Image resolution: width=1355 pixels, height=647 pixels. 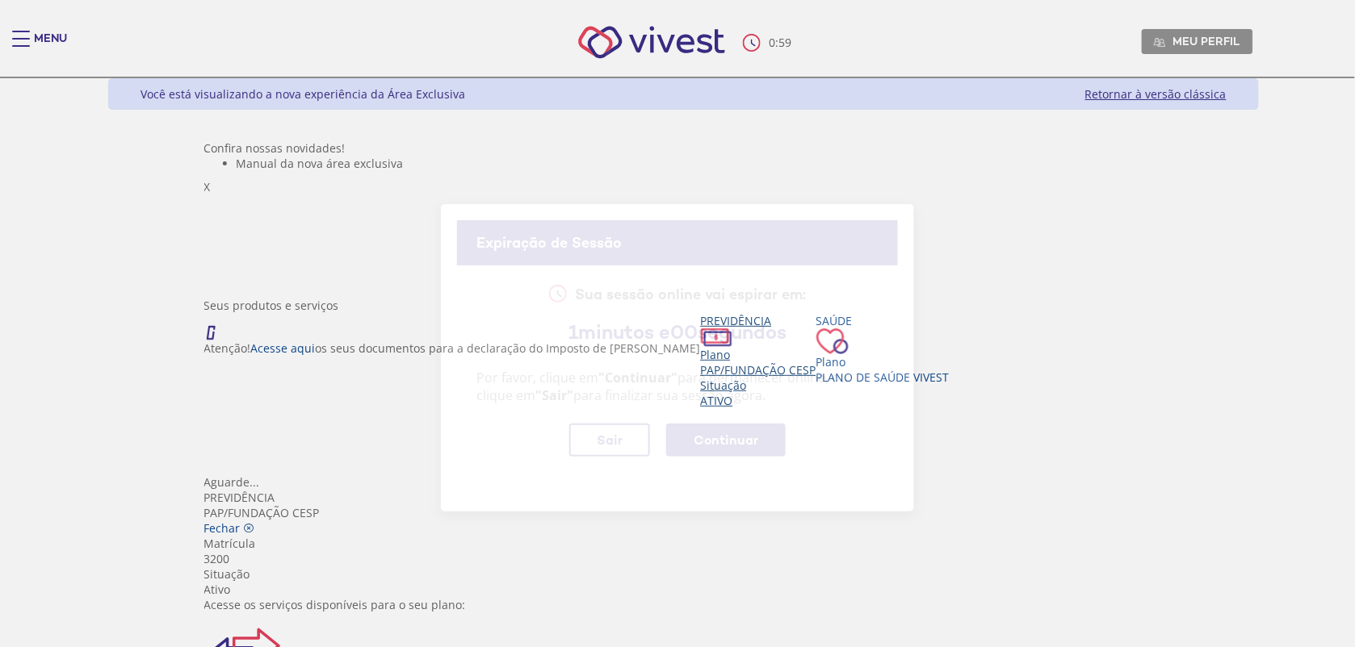 What do you see at coordinates (726, 440) in the screenshot?
I see `a: Continuar` at bounding box center [726, 440].